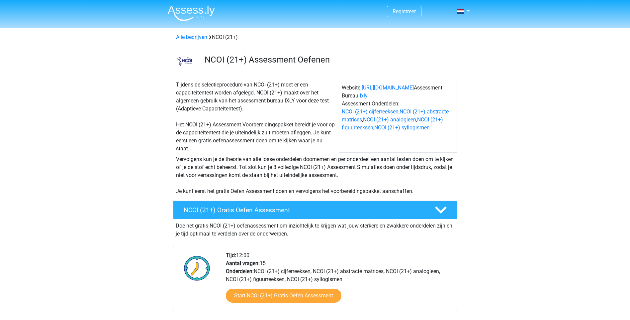 The width and height of the screenshot is (630, 320). What do you see at coordinates (197, 268) in the screenshot?
I see `img: Klok` at bounding box center [197, 268].